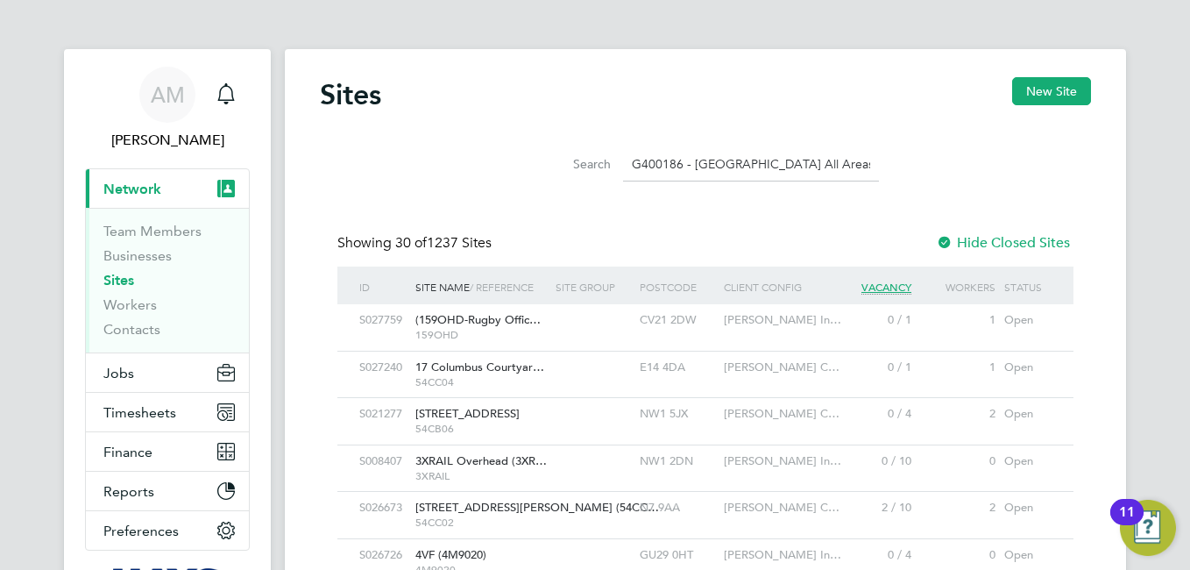 The image size is (1190, 570). I want to click on span: Anuja Mishra, so click(167, 140).